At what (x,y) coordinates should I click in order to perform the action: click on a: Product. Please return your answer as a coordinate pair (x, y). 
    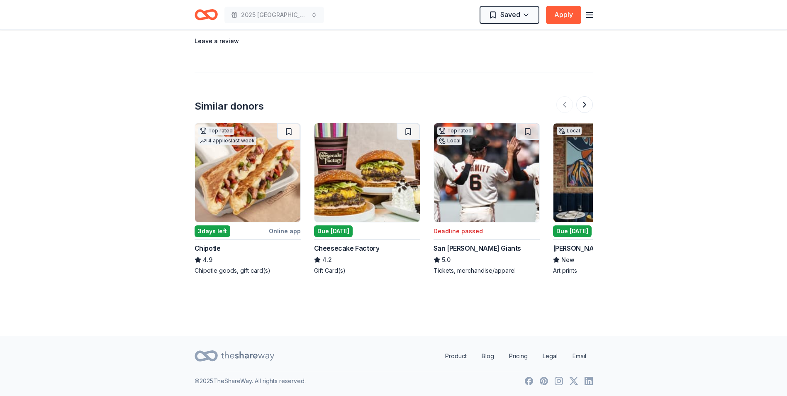
    Looking at the image, I should click on (456, 356).